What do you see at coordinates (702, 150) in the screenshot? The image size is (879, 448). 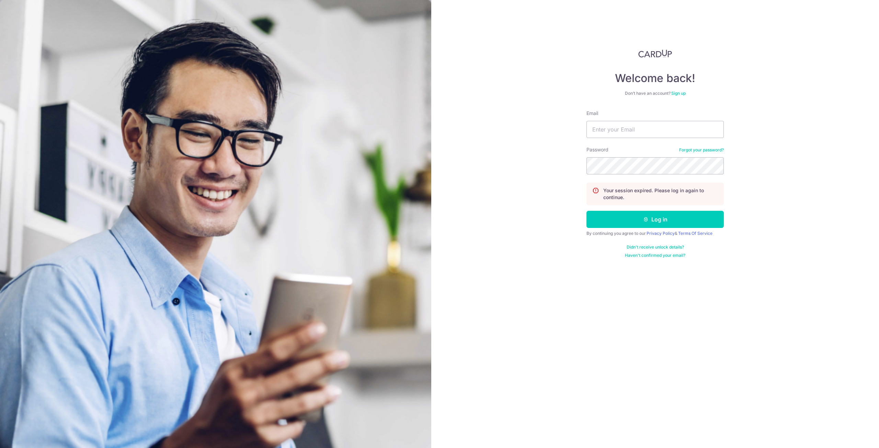 I see `a: Forgot your password?` at bounding box center [702, 150].